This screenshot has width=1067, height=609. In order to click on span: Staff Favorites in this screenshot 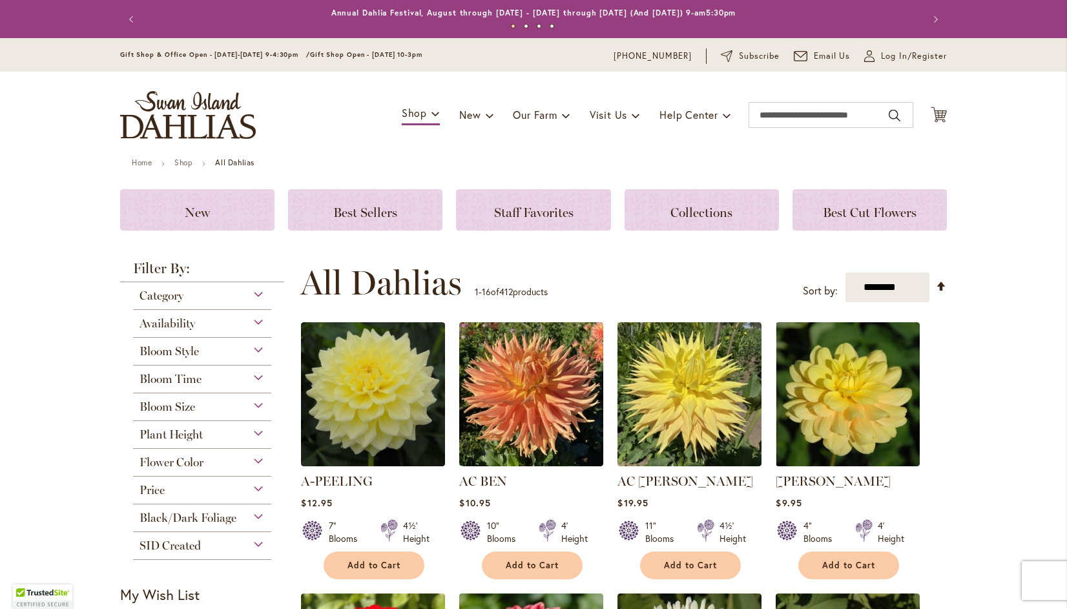, I will do `click(534, 213)`.